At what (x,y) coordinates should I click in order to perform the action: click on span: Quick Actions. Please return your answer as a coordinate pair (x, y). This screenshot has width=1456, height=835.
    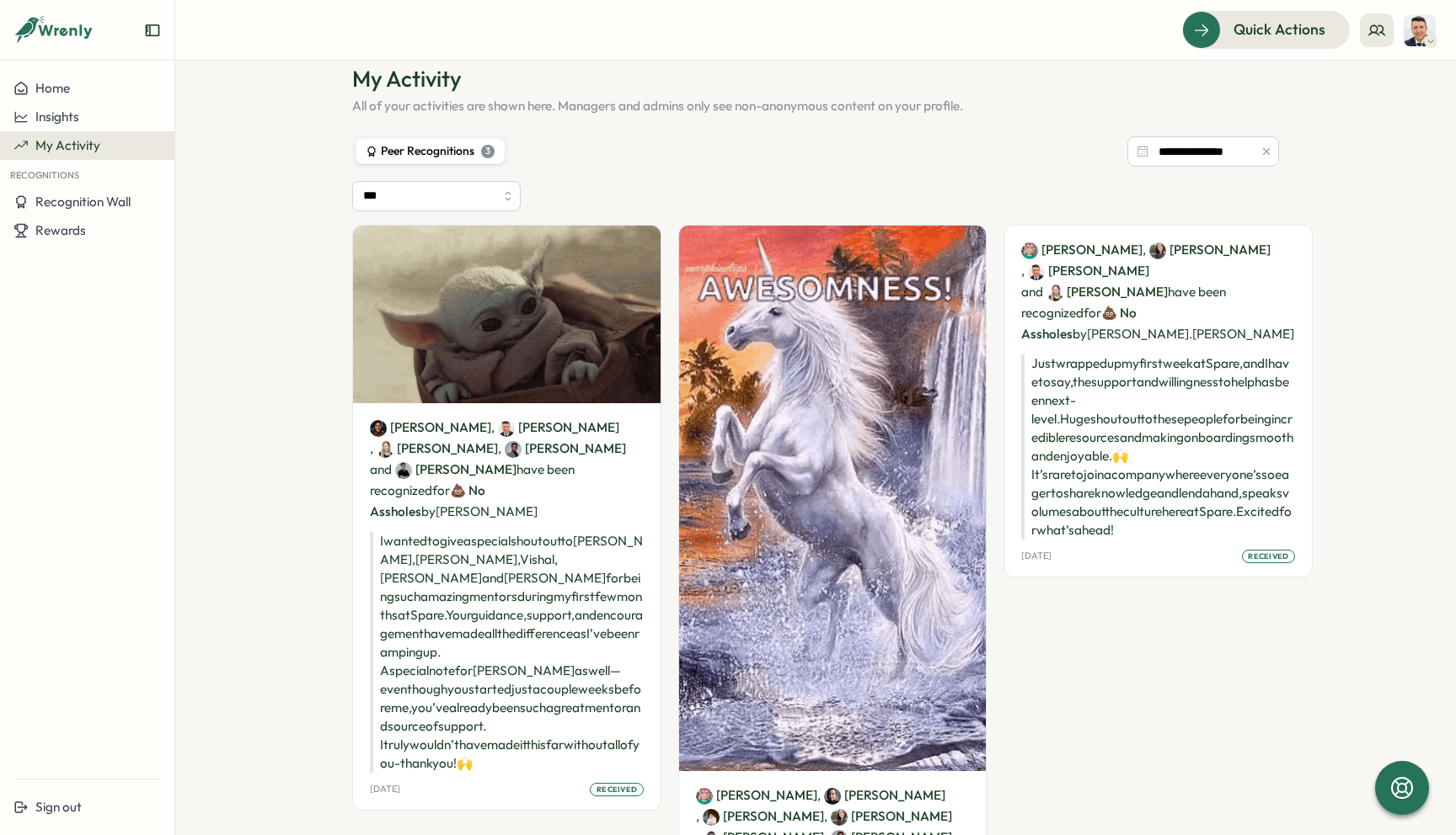
    Looking at the image, I should click on (1279, 30).